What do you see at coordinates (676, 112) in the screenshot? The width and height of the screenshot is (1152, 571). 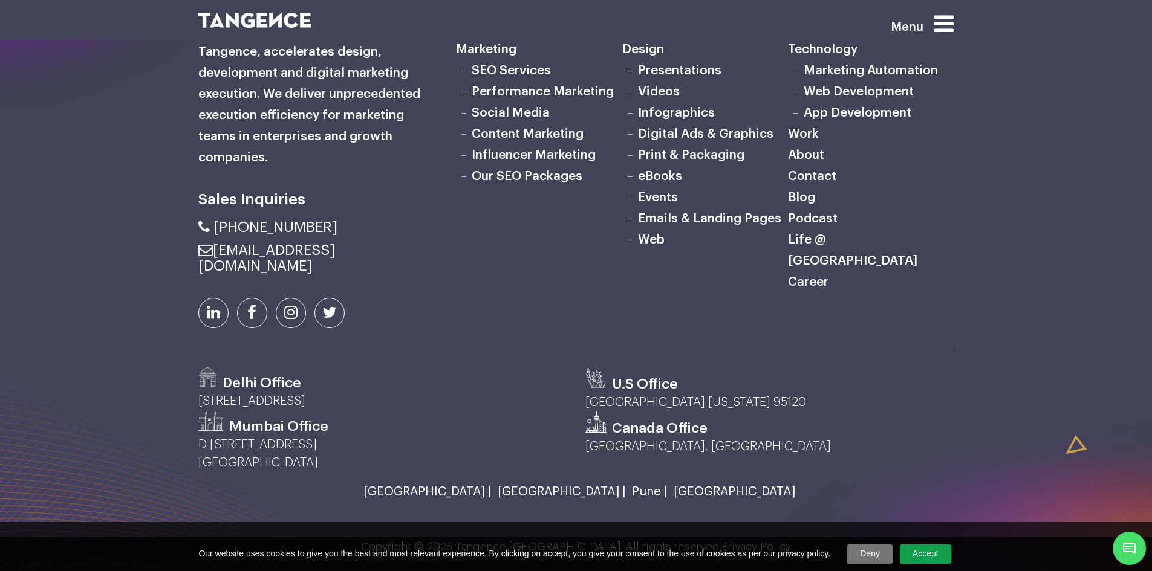 I see `a: Infographics` at bounding box center [676, 112].